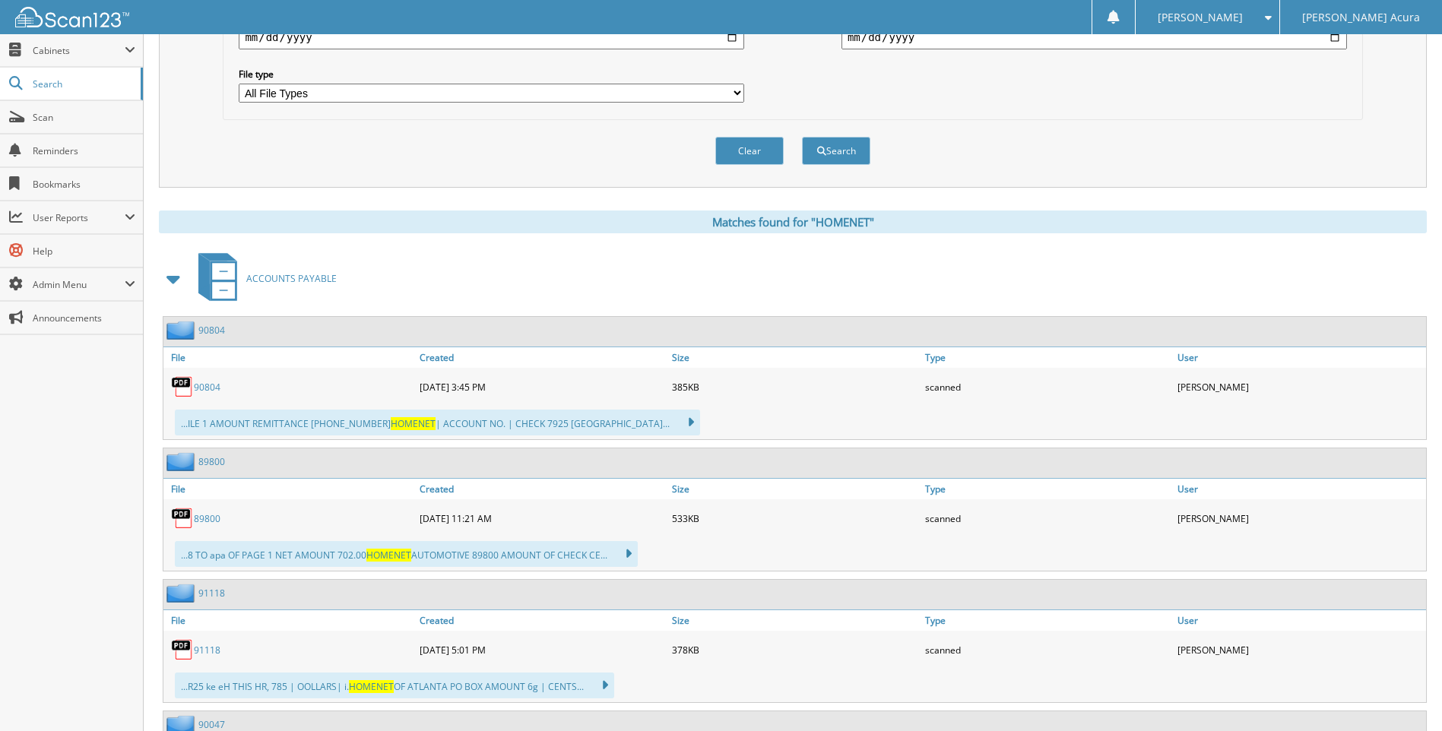 The width and height of the screenshot is (1442, 731). I want to click on span: Help, so click(84, 251).